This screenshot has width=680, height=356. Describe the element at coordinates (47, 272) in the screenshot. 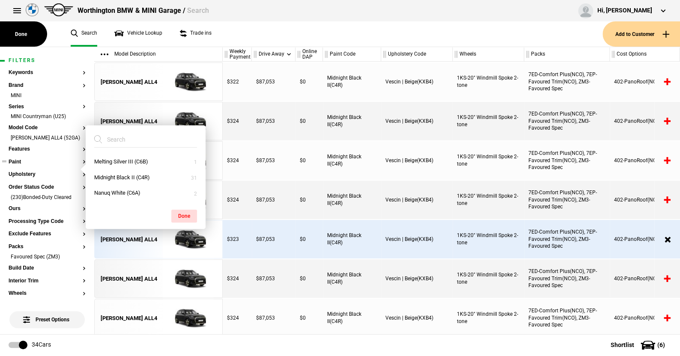

I see `section: Build Date` at that location.